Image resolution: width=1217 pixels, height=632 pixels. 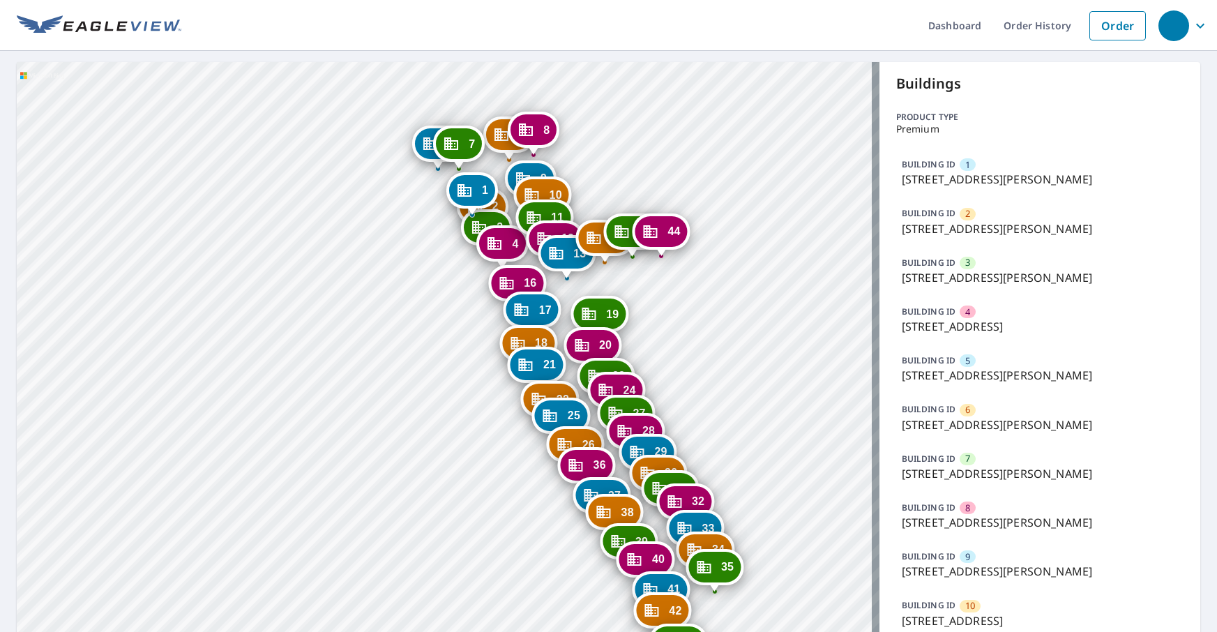 I want to click on div: Dropped pin, building 4, Commercial property, 115 Sandrala Dr Reynoldsburg, OH 43068, so click(x=502, y=247).